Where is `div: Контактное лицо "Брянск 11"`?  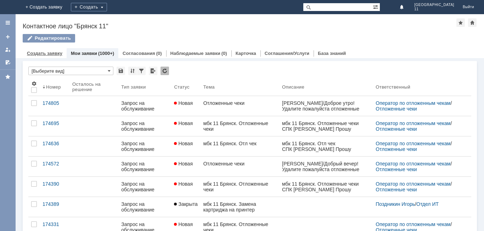
div: Контактное лицо "Брянск 11" is located at coordinates (239, 26).